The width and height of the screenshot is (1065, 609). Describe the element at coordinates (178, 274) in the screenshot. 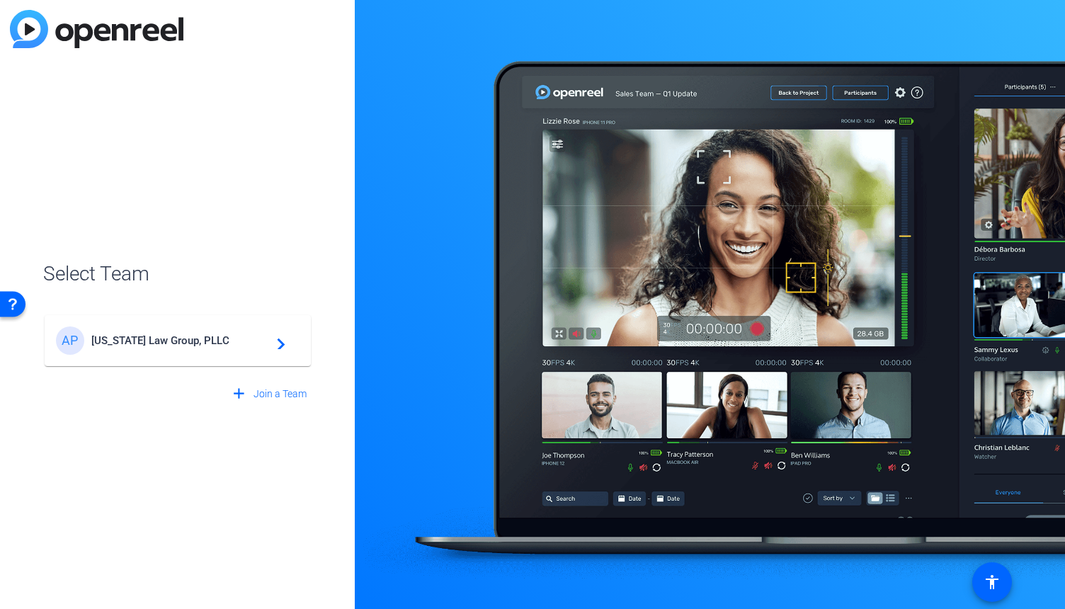

I see `span: Select Team` at that location.